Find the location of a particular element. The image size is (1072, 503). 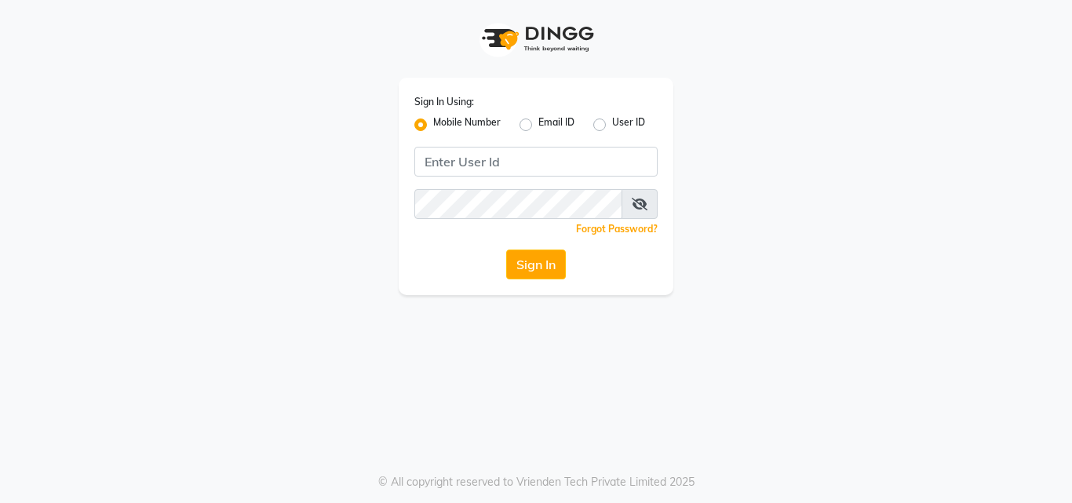

label: Email ID is located at coordinates (556, 125).